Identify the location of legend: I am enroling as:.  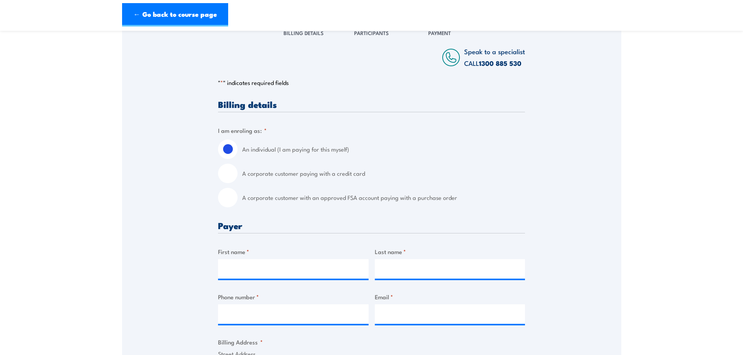
(242, 130).